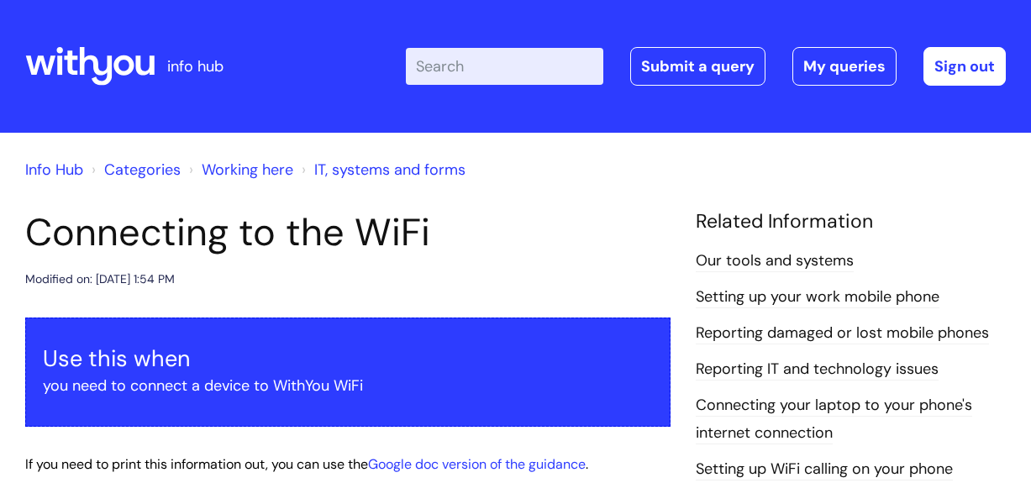  Describe the element at coordinates (697, 66) in the screenshot. I see `a: Submit a query` at that location.